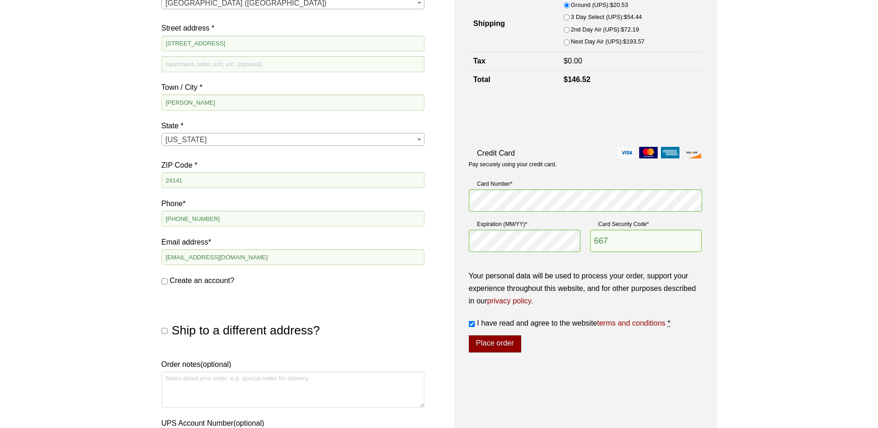 The width and height of the screenshot is (878, 428). I want to click on img: visa, so click(627, 152).